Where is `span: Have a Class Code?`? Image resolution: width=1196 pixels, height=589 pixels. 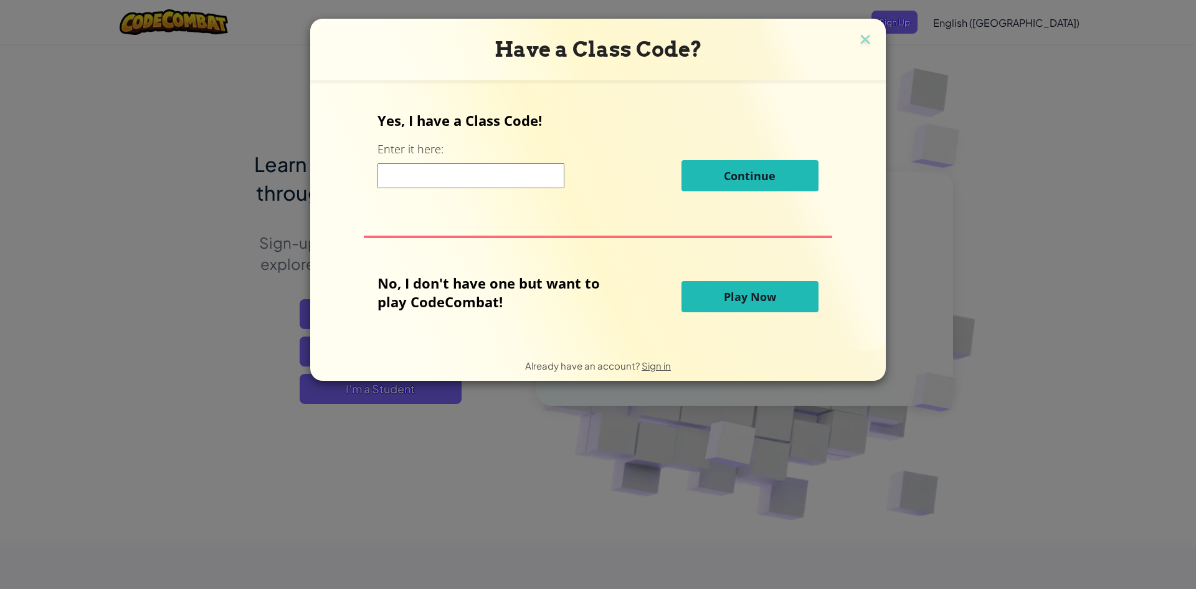
span: Have a Class Code? is located at coordinates (598, 49).